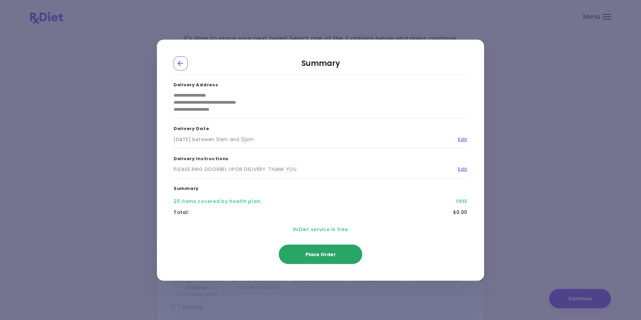 This screenshot has height=320, width=641. Describe the element at coordinates (321, 127) in the screenshot. I see `h3: Delivery Date` at that location.